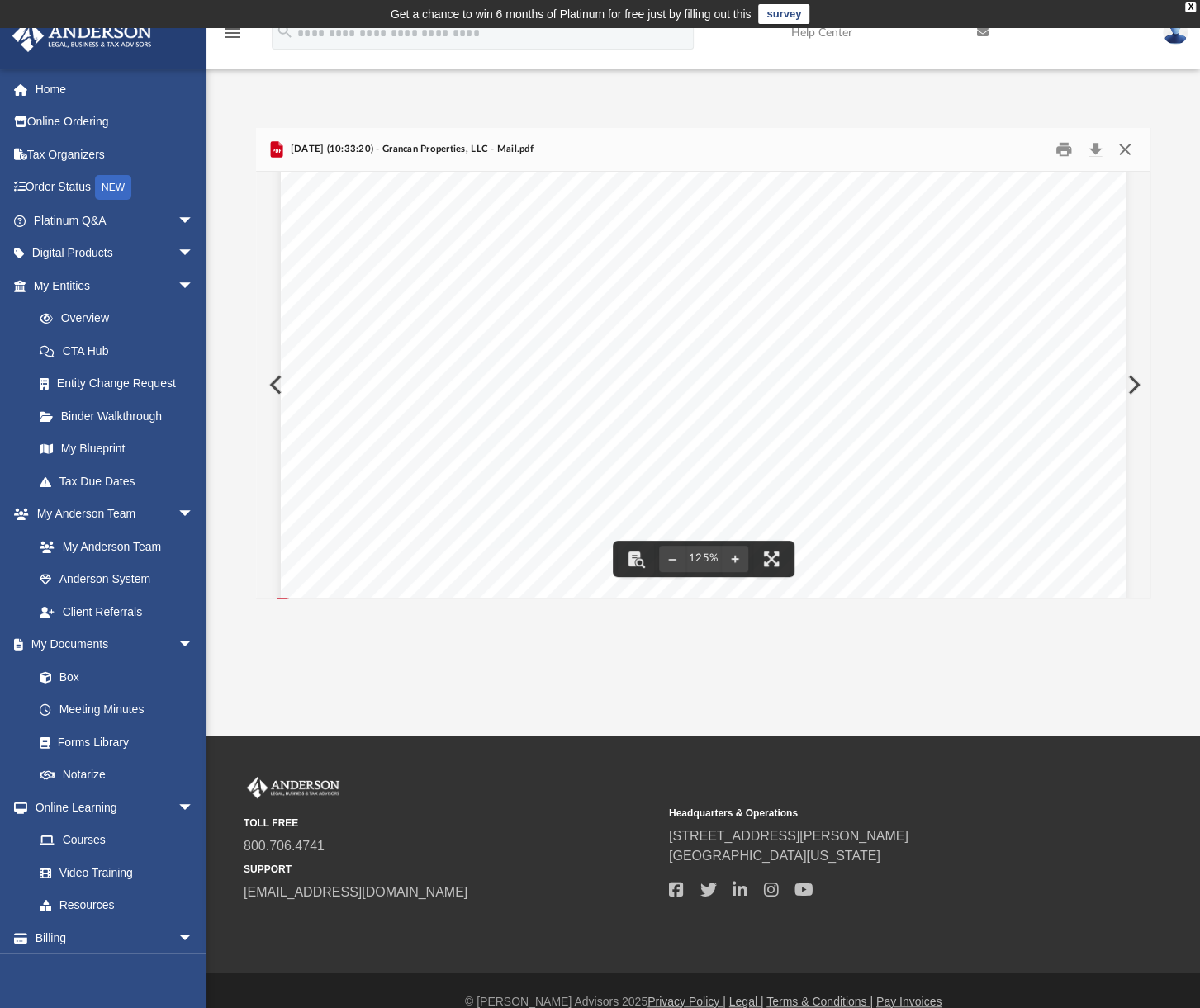  What do you see at coordinates (115, 254) in the screenshot?
I see `a: Digital Productsarrow_drop_down` at bounding box center [115, 254].